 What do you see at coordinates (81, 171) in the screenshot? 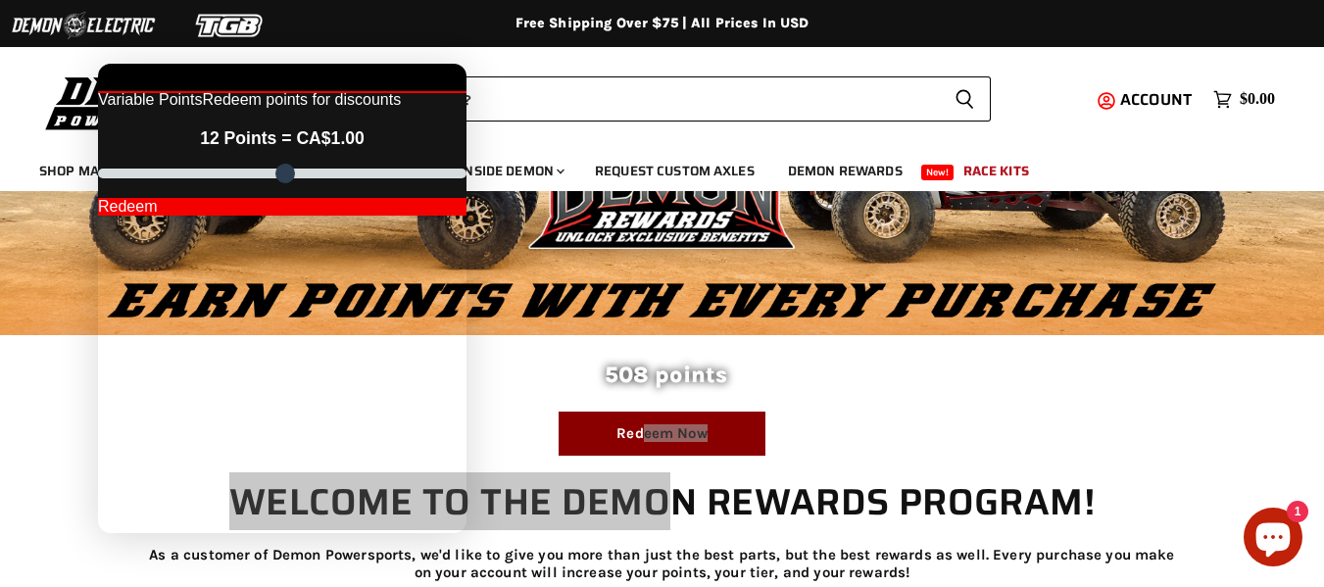
I see `a: Shop Make` at bounding box center [81, 171].